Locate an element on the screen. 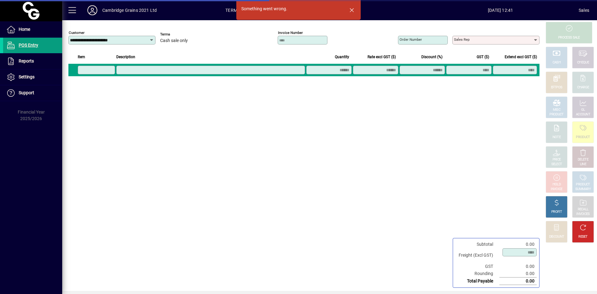 This screenshot has width=597, height=294. button: Profile is located at coordinates (92, 10).